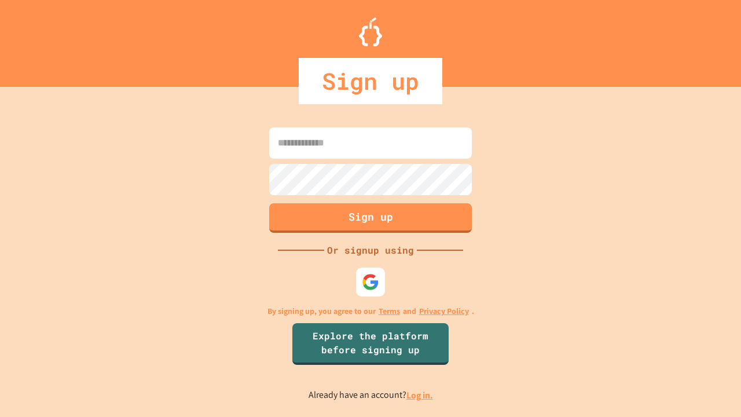 The width and height of the screenshot is (741, 417). What do you see at coordinates (371, 32) in the screenshot?
I see `img: Logo.svg` at bounding box center [371, 32].